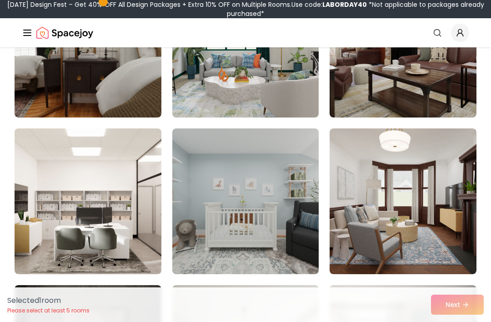 This screenshot has width=491, height=322. I want to click on p: Selected 1 room, so click(48, 300).